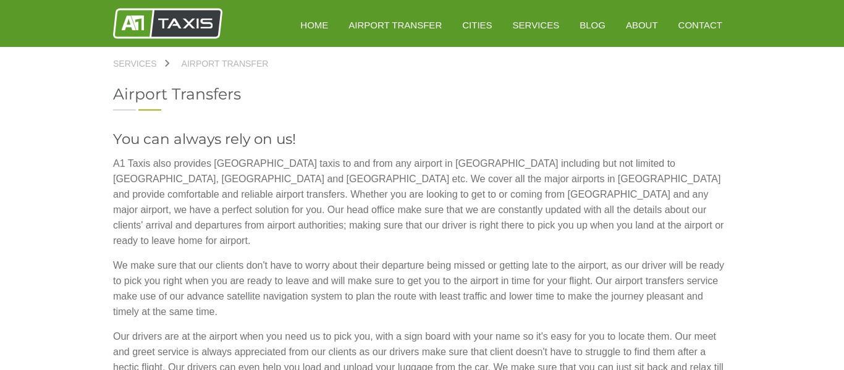 Image resolution: width=844 pixels, height=370 pixels. What do you see at coordinates (422, 139) in the screenshot?
I see `h3: You can always rely on us!` at bounding box center [422, 139].